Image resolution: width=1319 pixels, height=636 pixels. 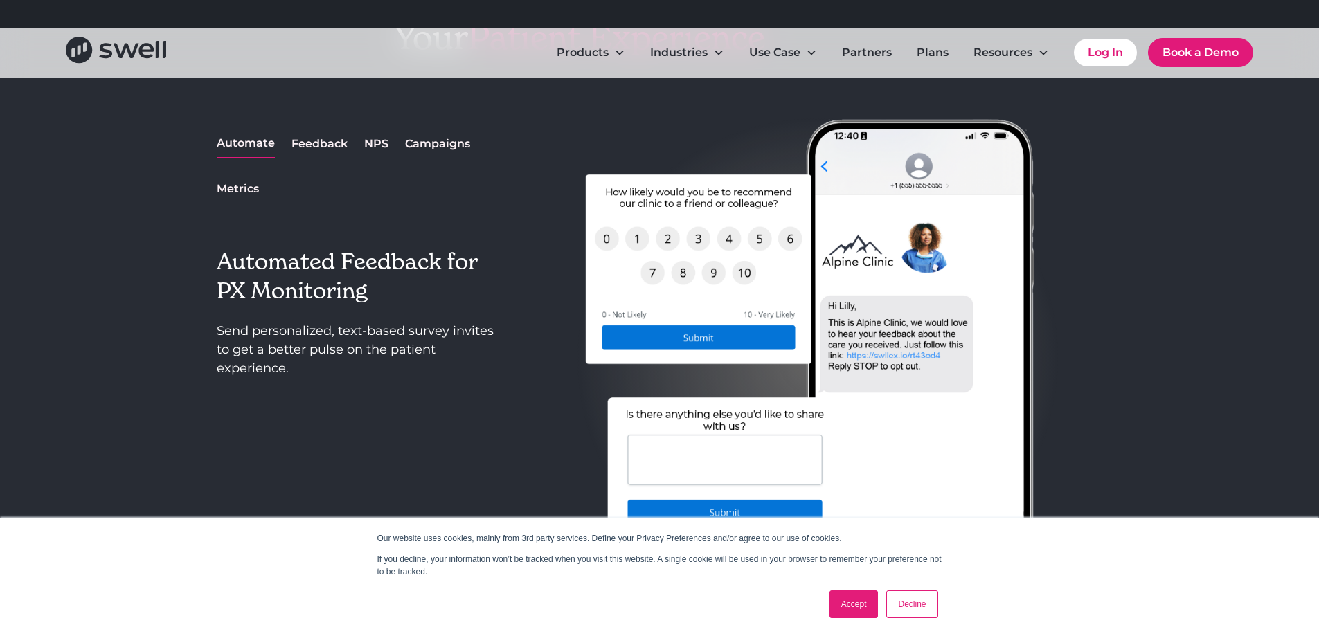 I want to click on a: Log In, so click(x=1105, y=53).